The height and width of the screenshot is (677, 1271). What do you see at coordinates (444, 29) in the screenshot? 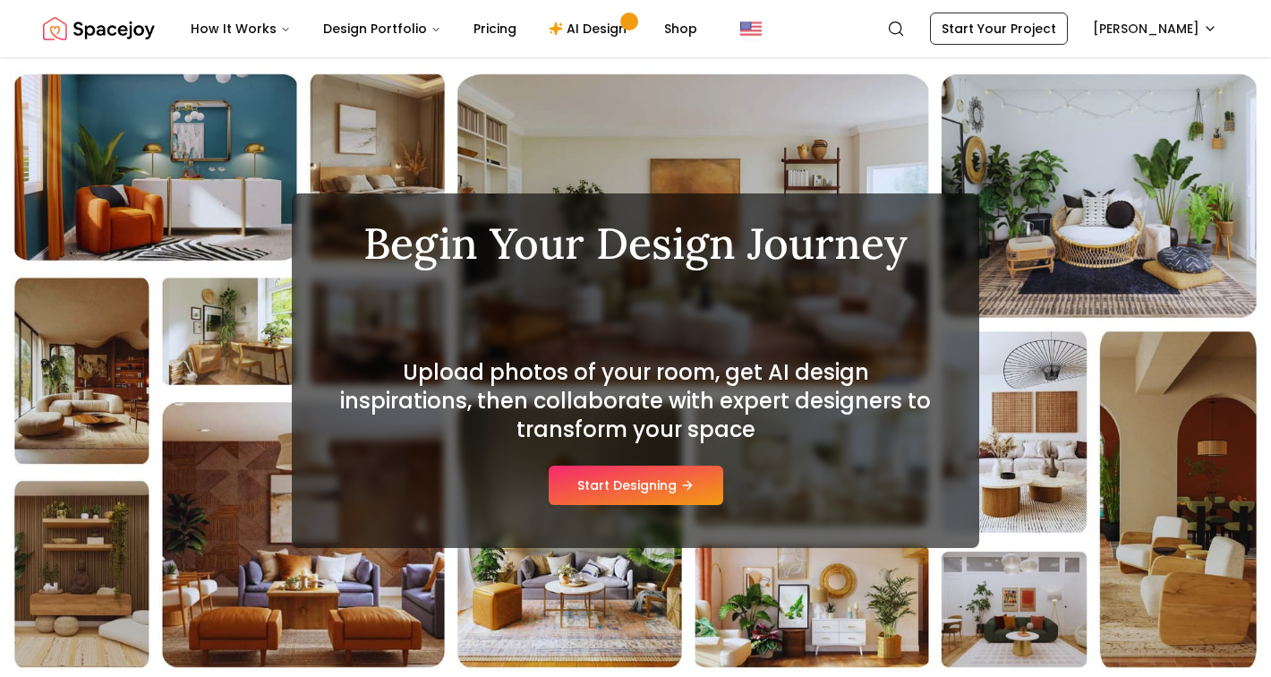
I see `nav: Main` at bounding box center [444, 29].